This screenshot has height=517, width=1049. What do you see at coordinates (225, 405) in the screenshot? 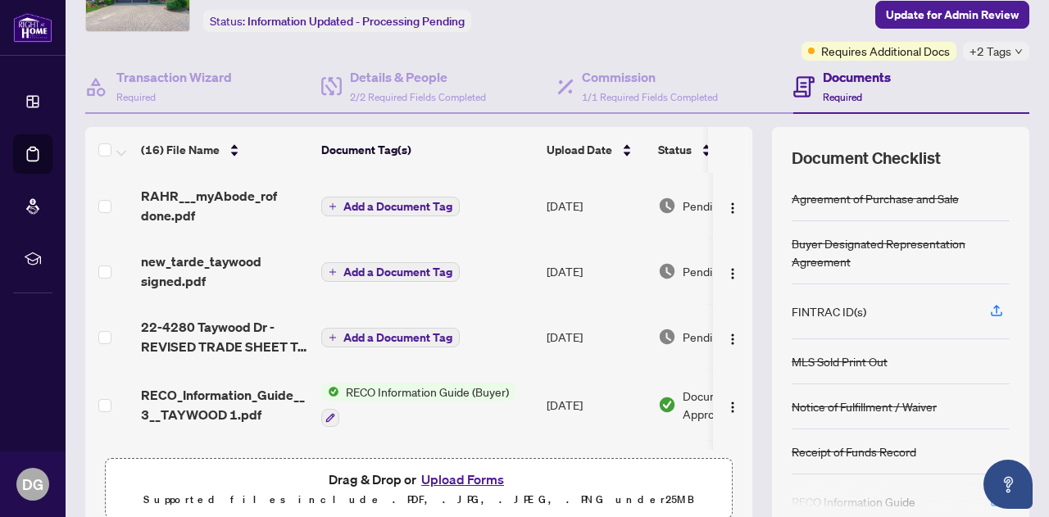
I see `span: RECO_Information_Guide__3__TAYWOOD 1.pdf` at bounding box center [225, 405].